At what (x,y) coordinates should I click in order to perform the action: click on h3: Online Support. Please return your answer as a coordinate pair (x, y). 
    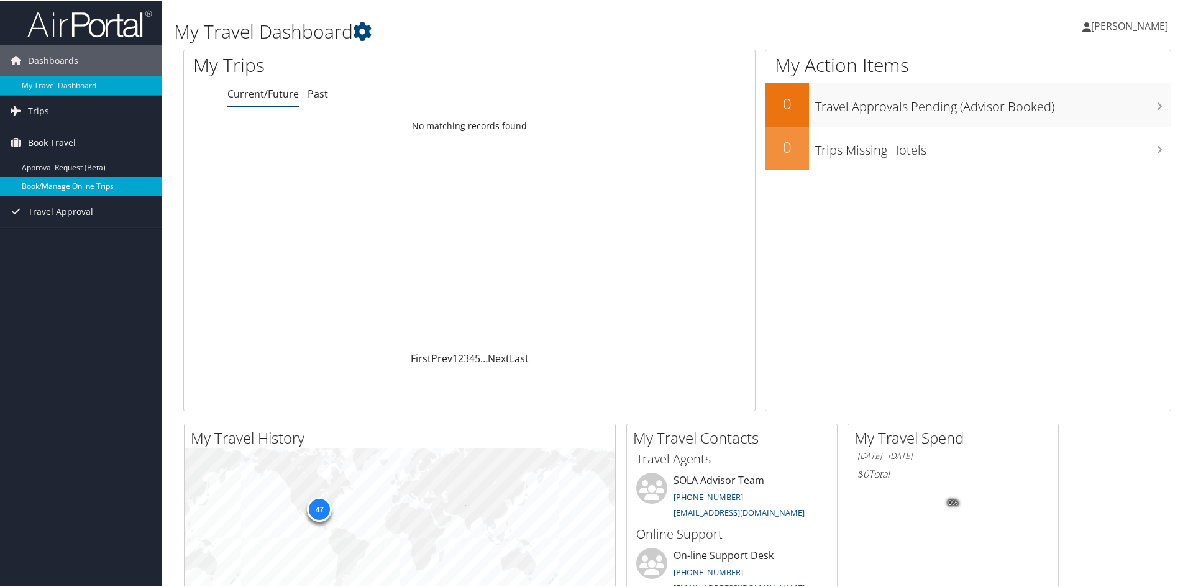
    Looking at the image, I should click on (732, 533).